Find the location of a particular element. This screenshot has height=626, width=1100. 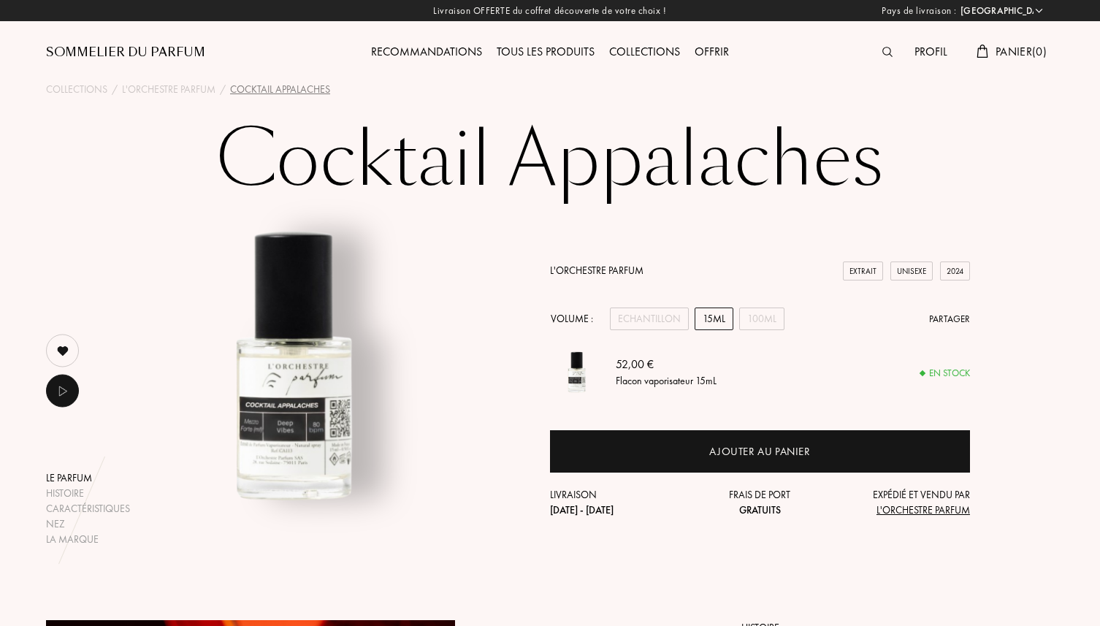

div: Frais de port is located at coordinates (760, 502).